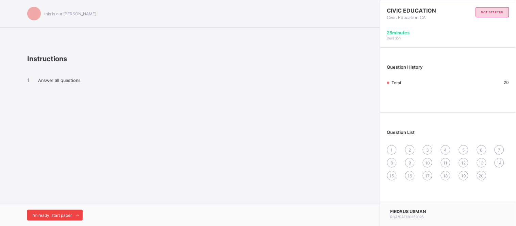 This screenshot has height=226, width=516. What do you see at coordinates (481, 163) in the screenshot?
I see `span: 13` at bounding box center [481, 163].